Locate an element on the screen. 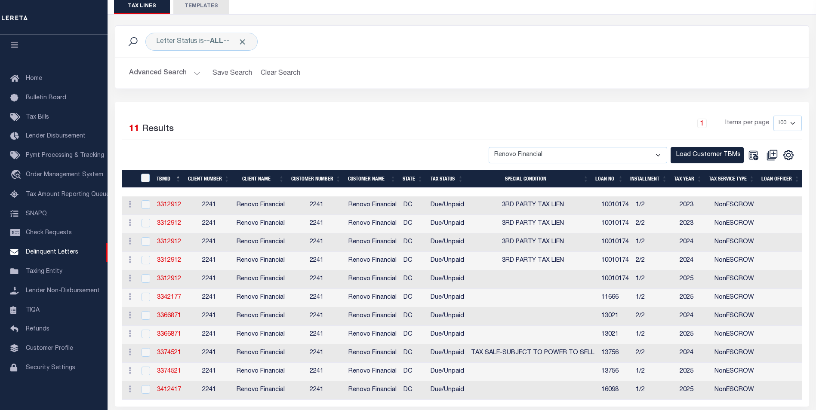 This screenshot has height=410, width=816. div: Letter Status is is located at coordinates (201, 42).